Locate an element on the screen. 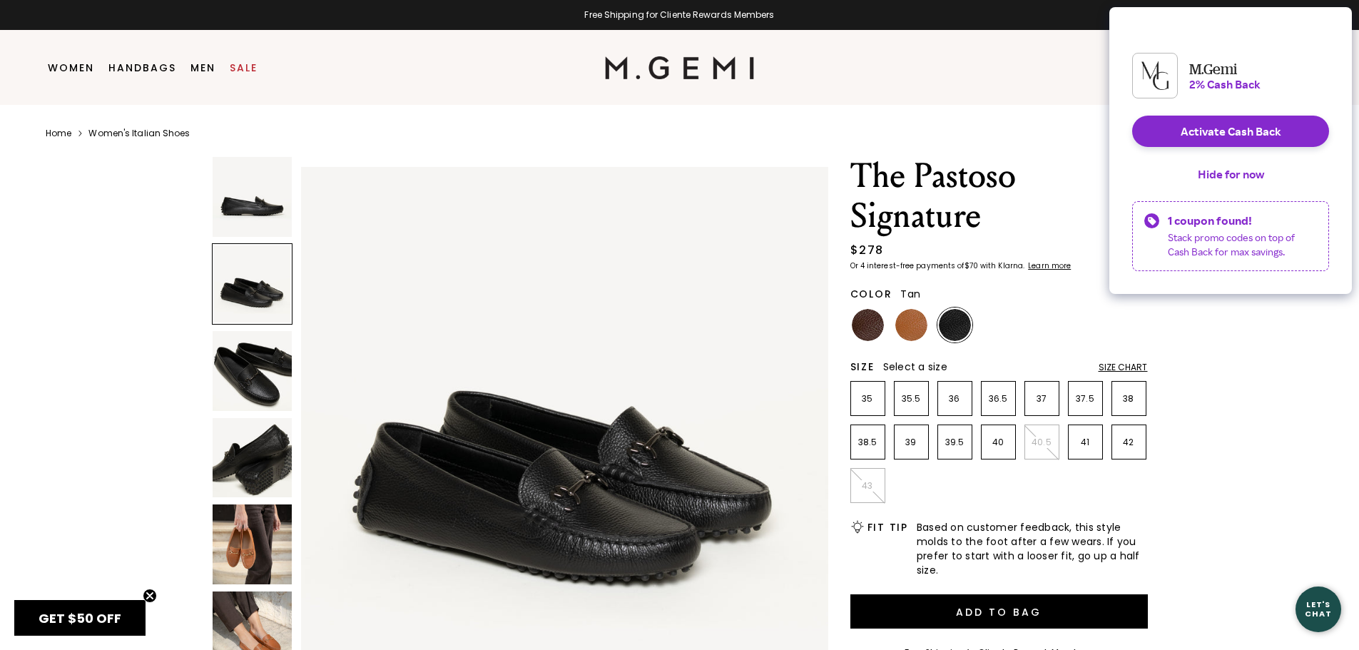  klarna-placement-style-cta: Learn more is located at coordinates (1049, 265).